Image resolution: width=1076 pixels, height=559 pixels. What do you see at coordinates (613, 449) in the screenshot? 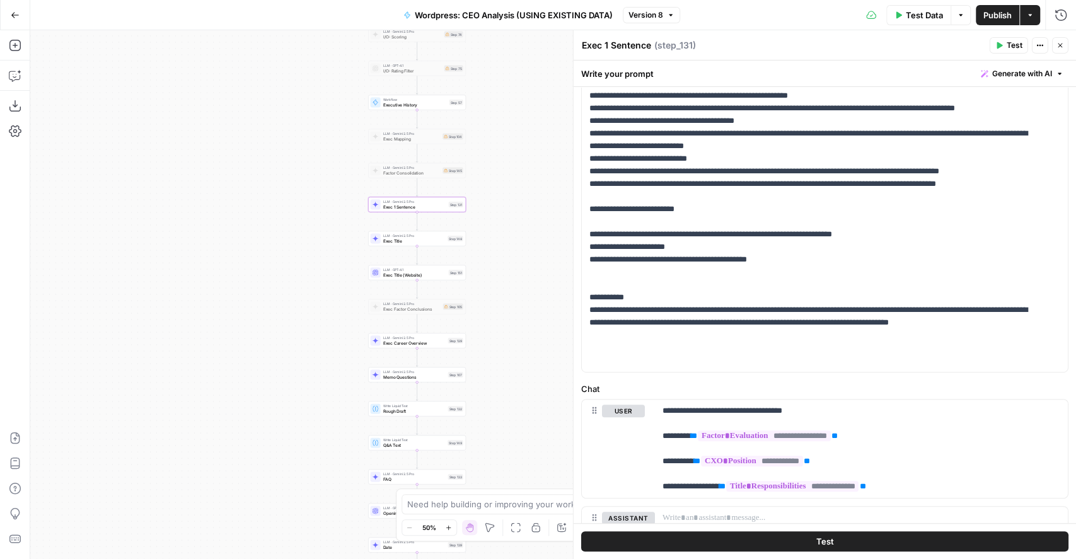
I see `div: user` at bounding box center [613, 449].